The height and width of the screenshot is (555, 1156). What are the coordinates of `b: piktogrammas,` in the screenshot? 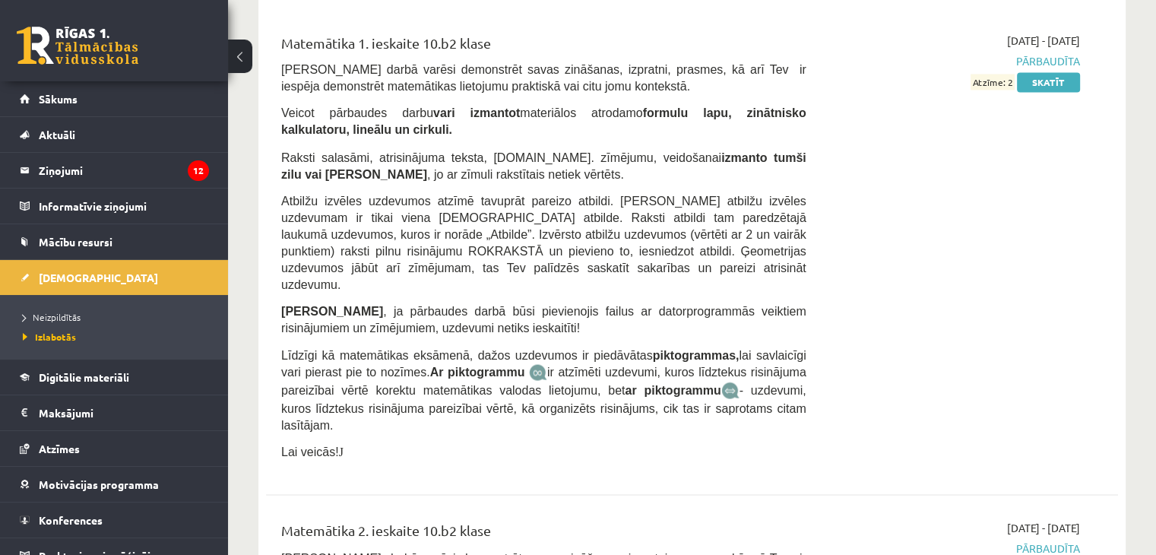 It's located at (696, 354).